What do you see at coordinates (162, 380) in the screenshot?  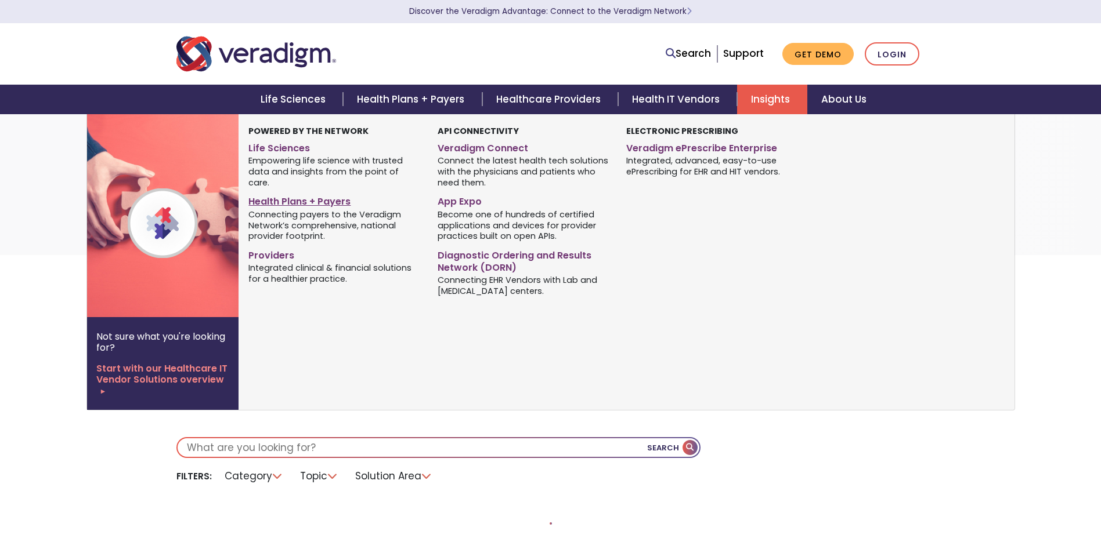 I see `a: Start with our Healthcare IT Vendor Solutions overview` at bounding box center [162, 380].